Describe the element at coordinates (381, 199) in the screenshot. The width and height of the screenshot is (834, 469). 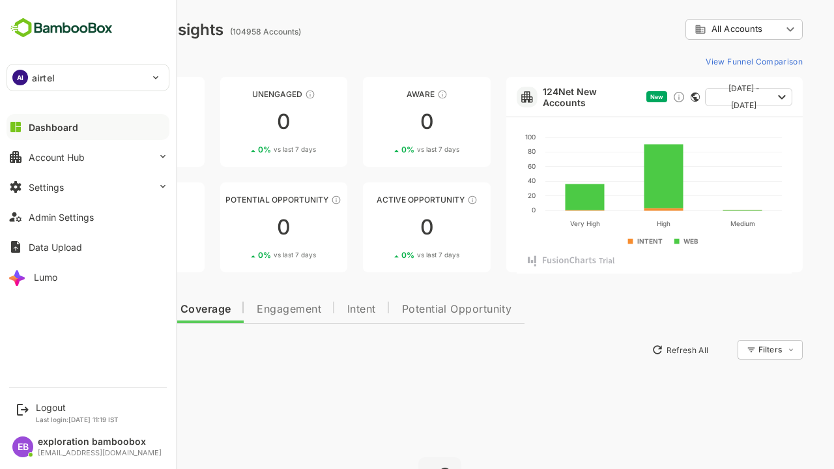
I see `div: Active Opportunity` at that location.